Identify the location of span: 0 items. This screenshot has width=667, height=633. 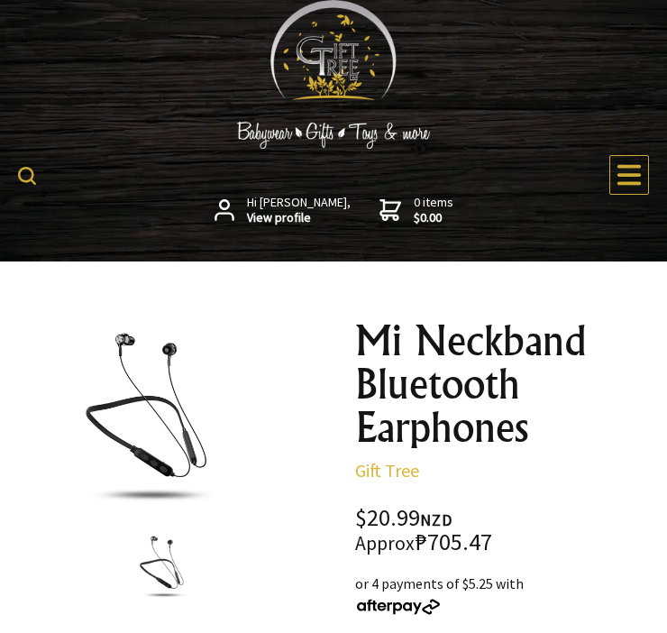
(434, 210).